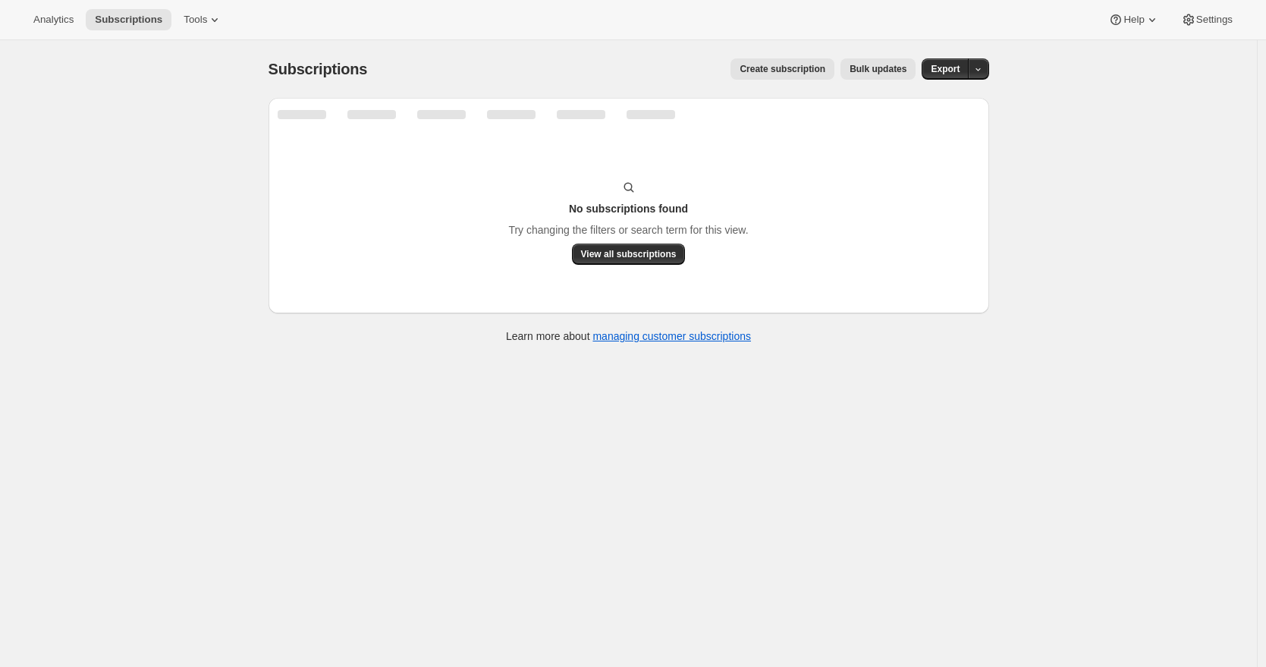 This screenshot has width=1266, height=667. Describe the element at coordinates (1214, 20) in the screenshot. I see `span: Settings` at that location.